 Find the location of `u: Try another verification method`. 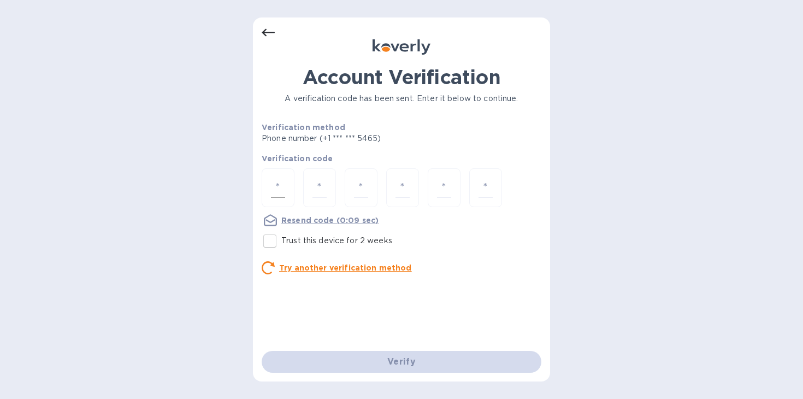

u: Try another verification method is located at coordinates (345, 268).